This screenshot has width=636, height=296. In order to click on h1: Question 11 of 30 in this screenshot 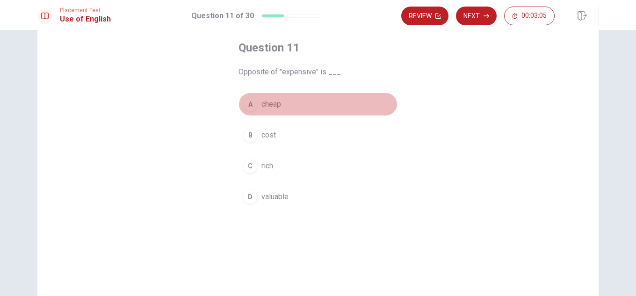, I will do `click(223, 16)`.